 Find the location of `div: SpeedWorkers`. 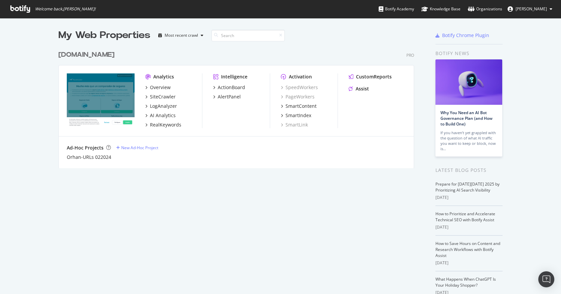

div: SpeedWorkers is located at coordinates (299, 88).